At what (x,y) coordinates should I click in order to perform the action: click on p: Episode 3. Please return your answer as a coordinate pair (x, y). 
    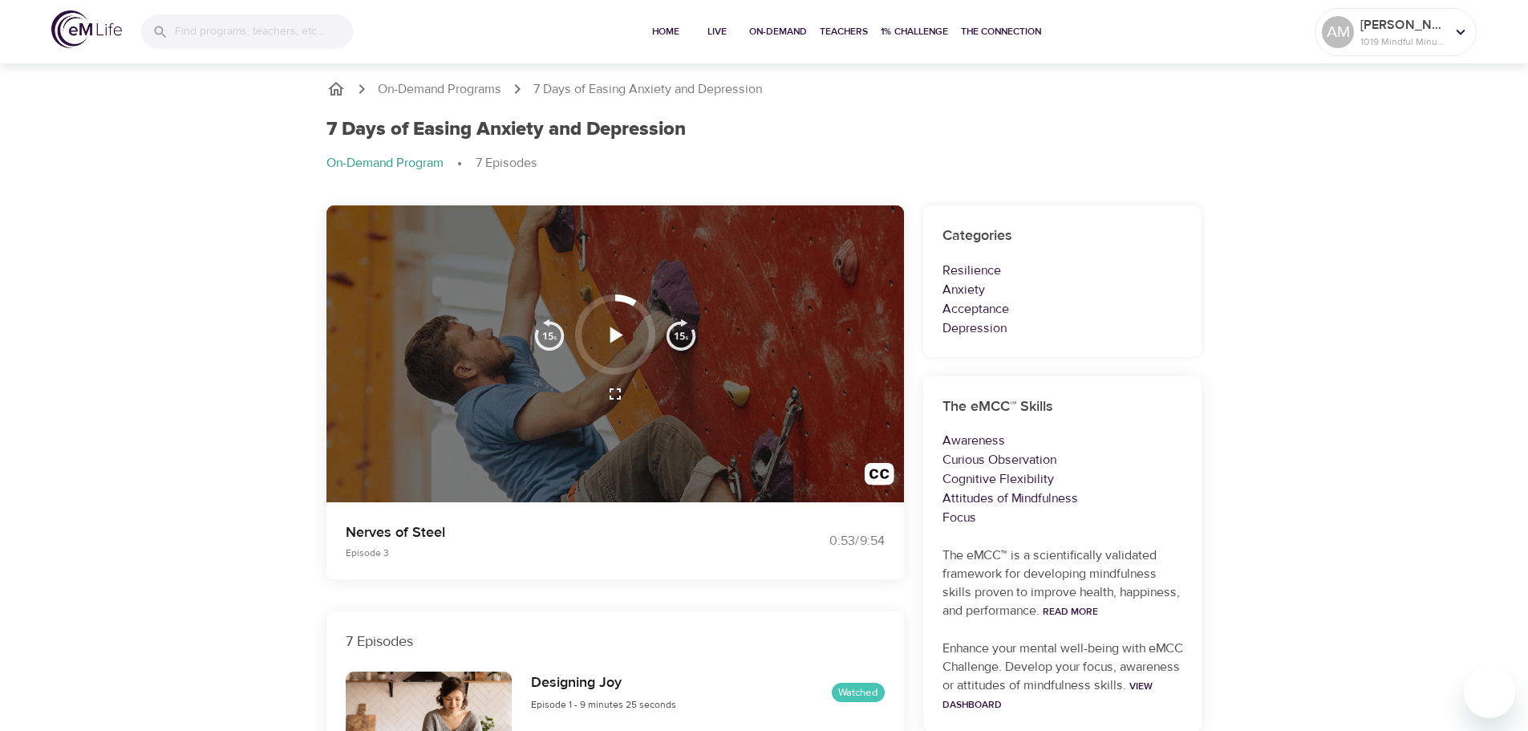
    Looking at the image, I should click on (545, 553).